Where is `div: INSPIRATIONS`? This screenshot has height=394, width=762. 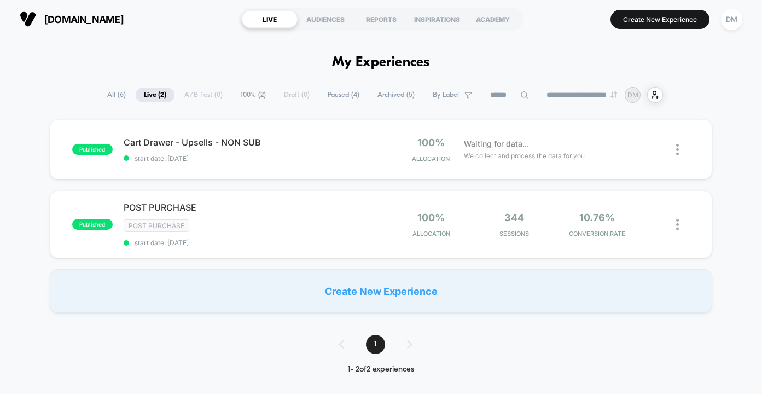 div: INSPIRATIONS is located at coordinates (437, 19).